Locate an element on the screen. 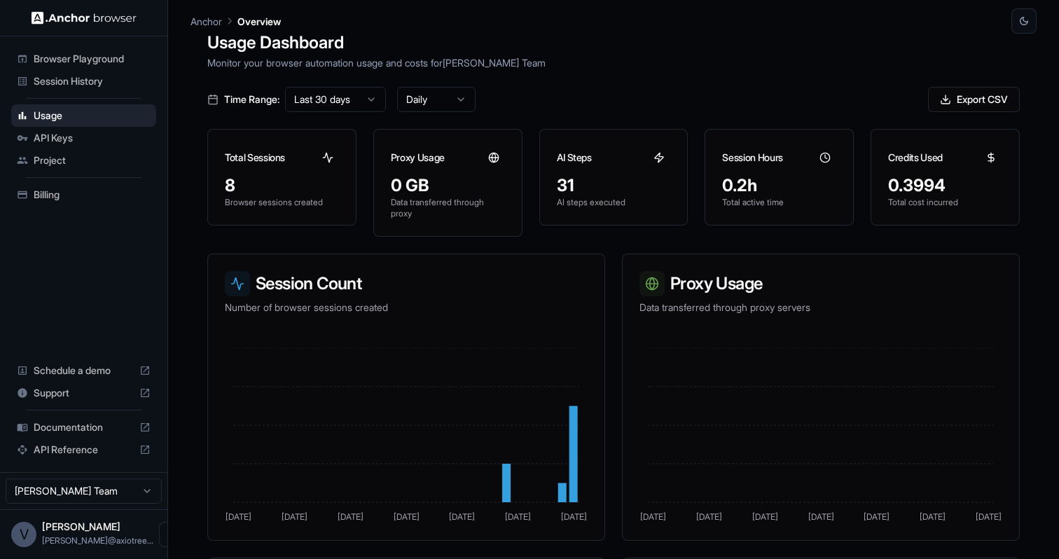 The height and width of the screenshot is (559, 1059). div: API Reference is located at coordinates (83, 449).